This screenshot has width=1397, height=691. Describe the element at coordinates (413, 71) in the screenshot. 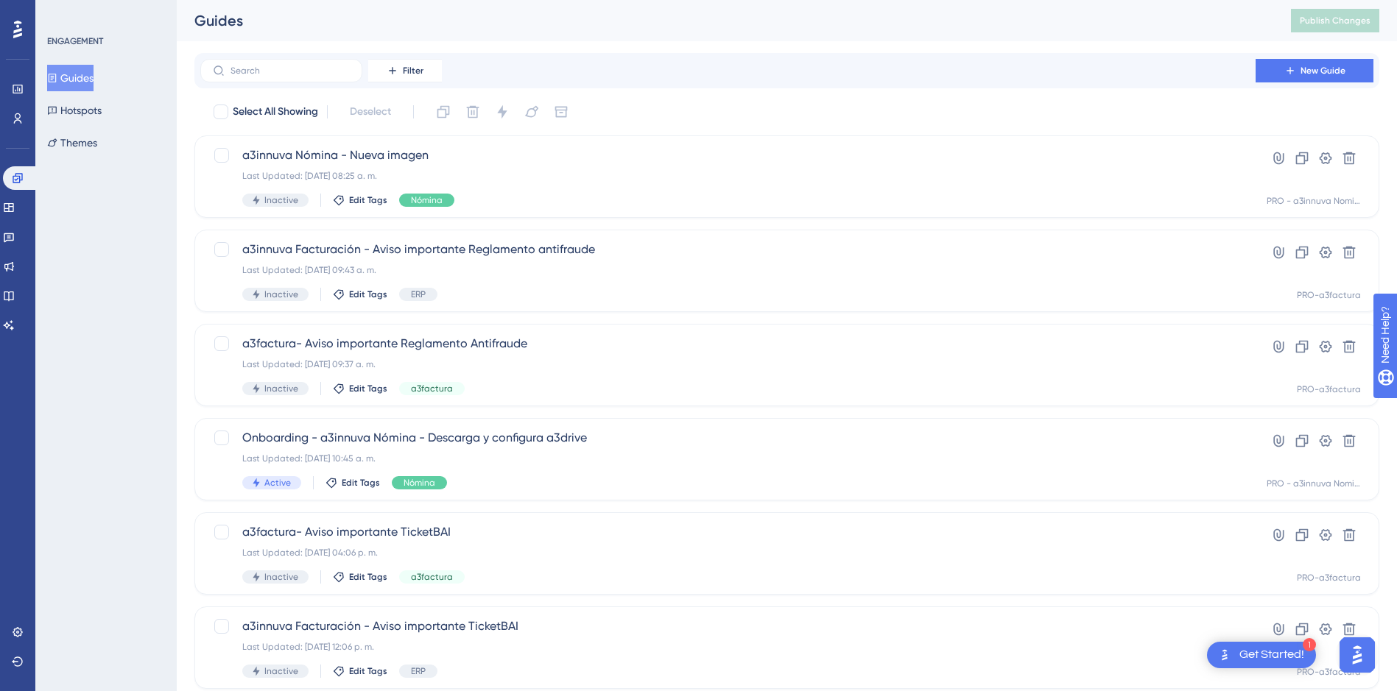

I see `span: Filter` at that location.